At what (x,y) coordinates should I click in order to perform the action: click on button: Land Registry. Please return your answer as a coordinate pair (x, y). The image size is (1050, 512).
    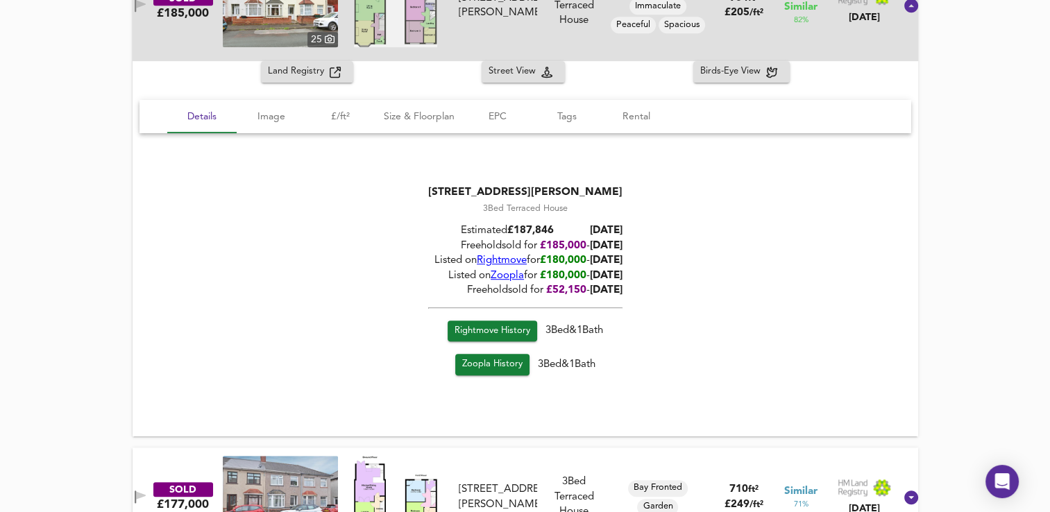
    Looking at the image, I should click on (307, 71).